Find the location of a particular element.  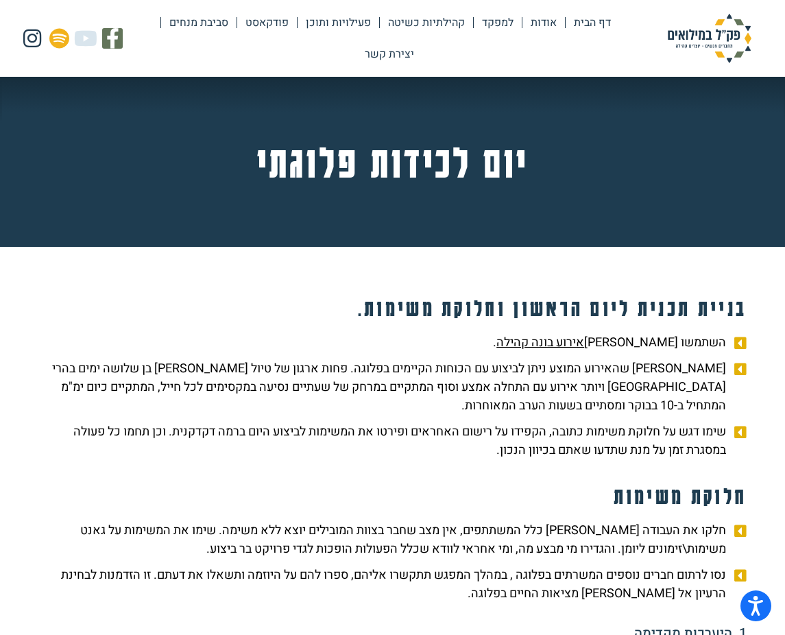

a: דף הבית is located at coordinates (592, 23).